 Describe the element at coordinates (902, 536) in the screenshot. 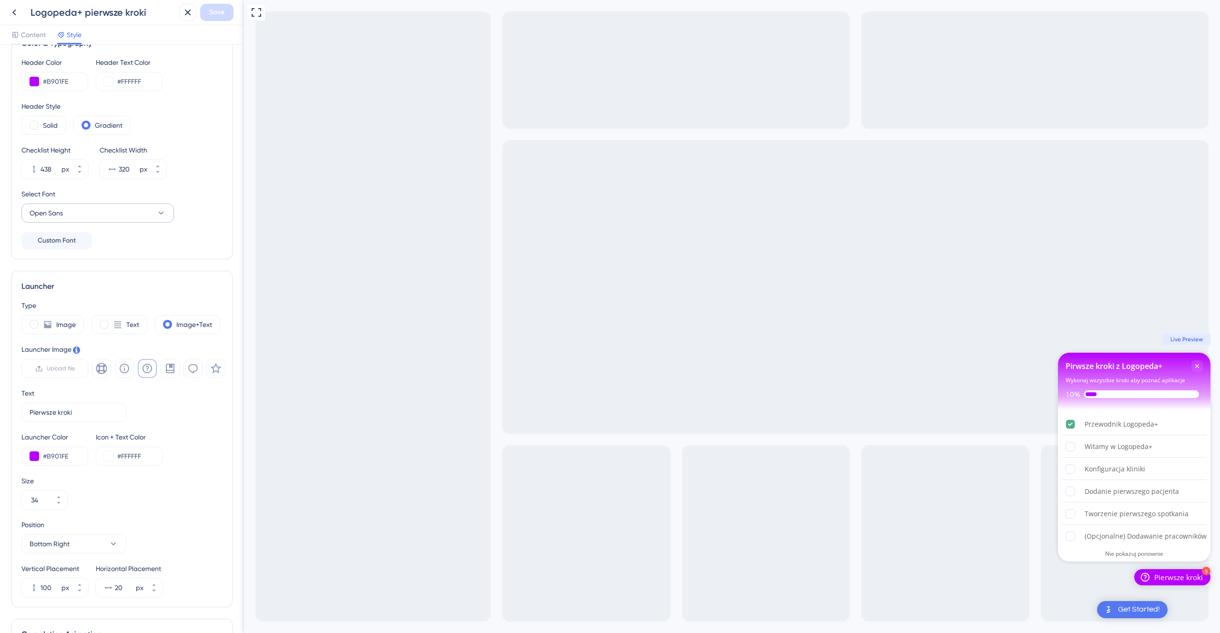

I see `div: (Opcjonalne) Dodawanie pracowników` at that location.